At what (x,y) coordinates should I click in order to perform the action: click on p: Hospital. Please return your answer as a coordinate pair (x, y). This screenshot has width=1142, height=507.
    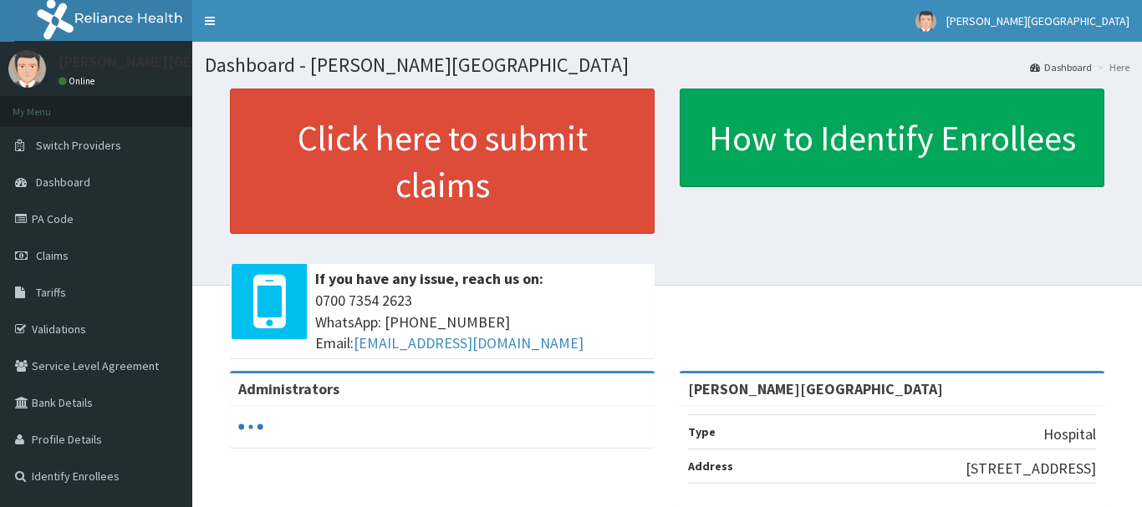
    Looking at the image, I should click on (1069, 435).